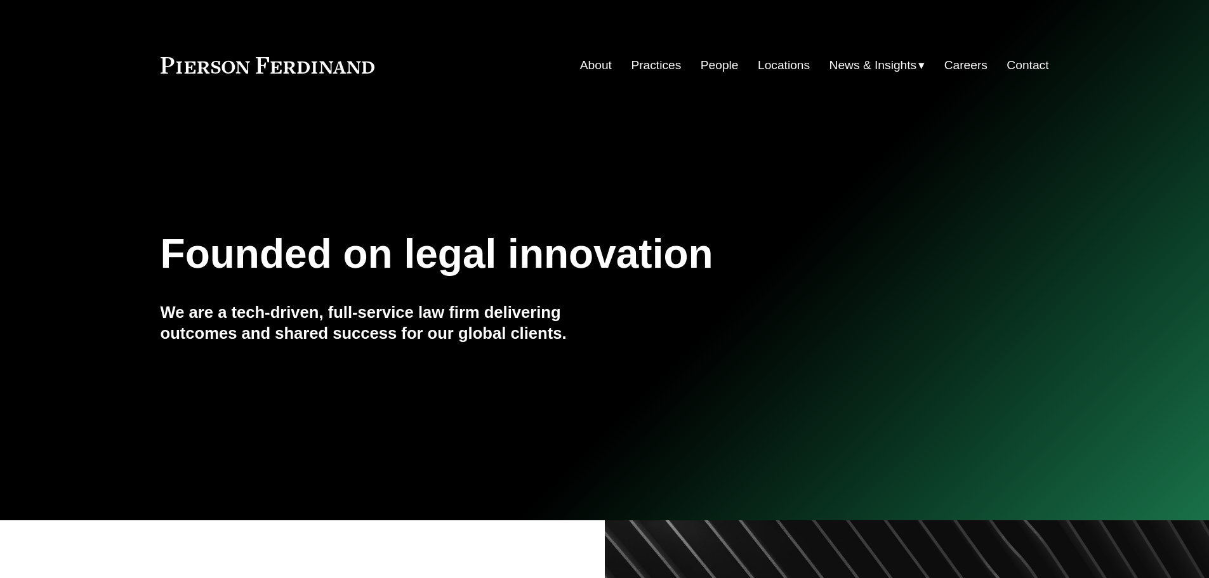 This screenshot has width=1209, height=578. What do you see at coordinates (655, 65) in the screenshot?
I see `a: Practices` at bounding box center [655, 65].